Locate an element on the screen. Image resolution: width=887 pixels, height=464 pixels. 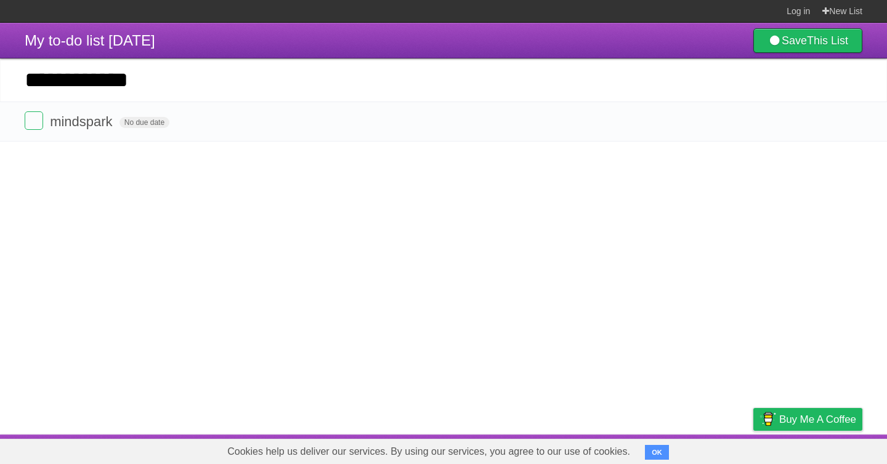
a: Suggest a feature is located at coordinates (823, 450).